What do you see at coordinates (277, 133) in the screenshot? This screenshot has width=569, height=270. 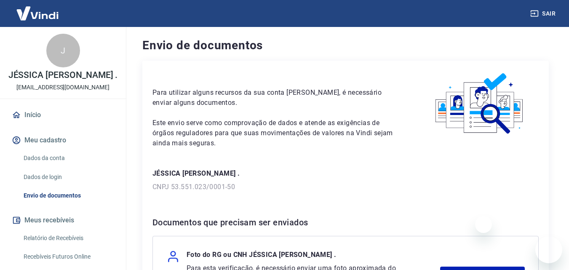 I see `p: Este envio serve como comprovação de dados e atende as exigências de órgãos reguladores para que ...` at bounding box center [277, 133].